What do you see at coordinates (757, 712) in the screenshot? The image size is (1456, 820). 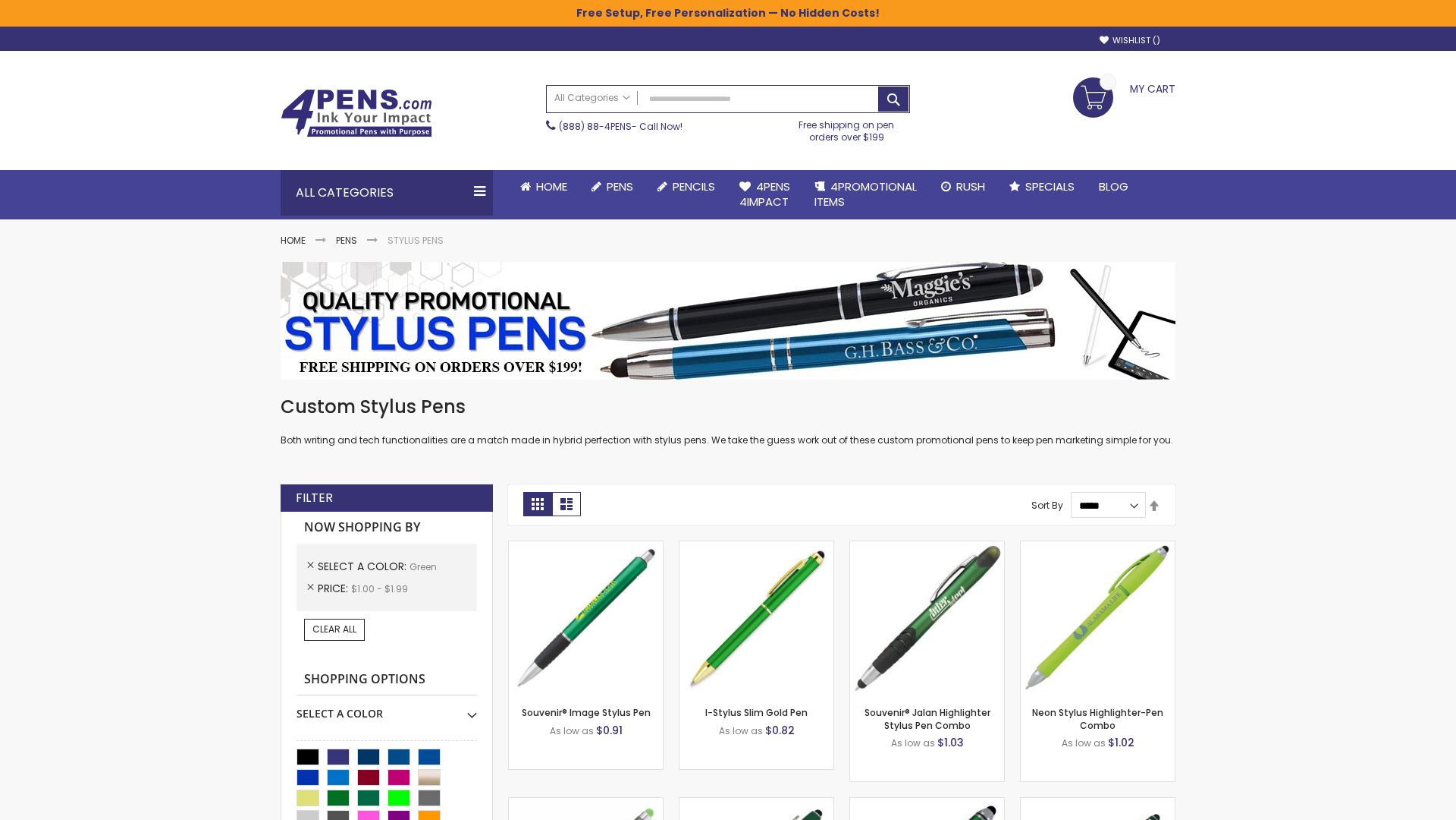 I see `a: I-Stylus Slim Gold Pen` at bounding box center [757, 712].